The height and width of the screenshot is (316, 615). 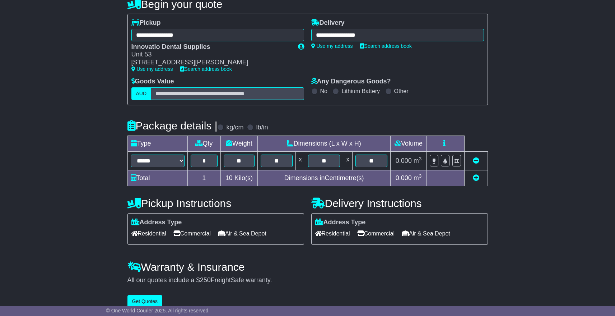 I want to click on td: Dimensions (L x W x H), so click(x=324, y=143).